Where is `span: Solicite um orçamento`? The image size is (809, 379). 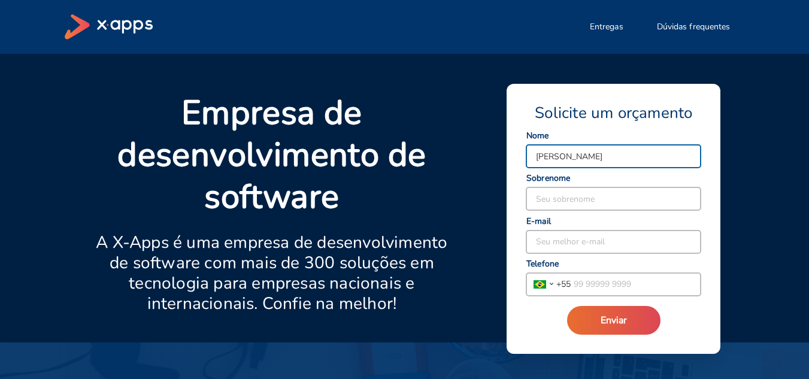
span: Solicite um orçamento is located at coordinates (613, 113).